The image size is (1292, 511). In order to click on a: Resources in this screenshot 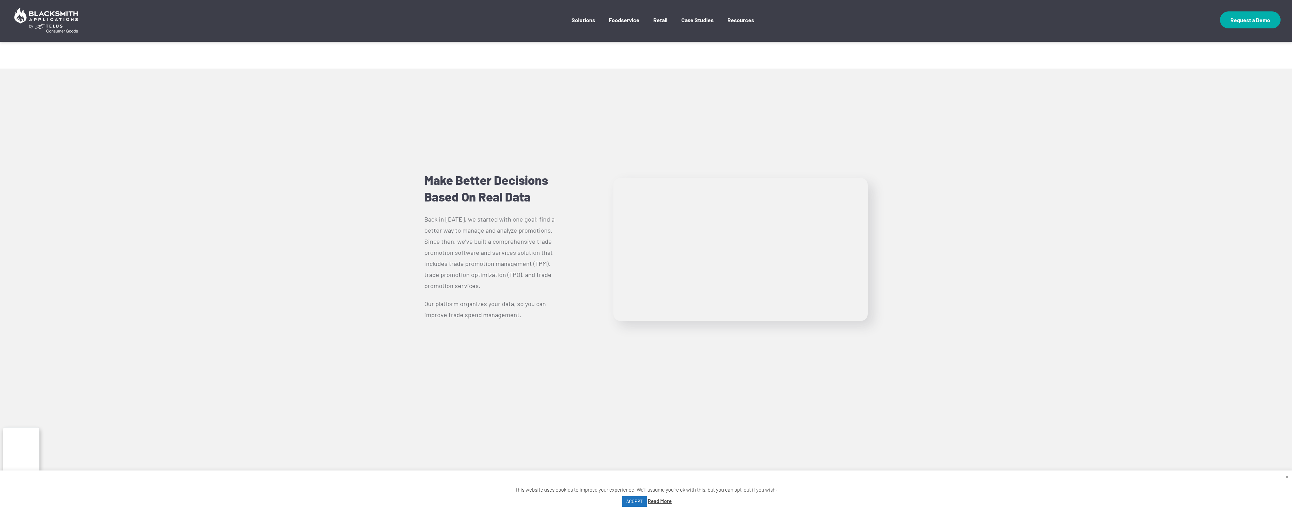, I will do `click(740, 25)`.